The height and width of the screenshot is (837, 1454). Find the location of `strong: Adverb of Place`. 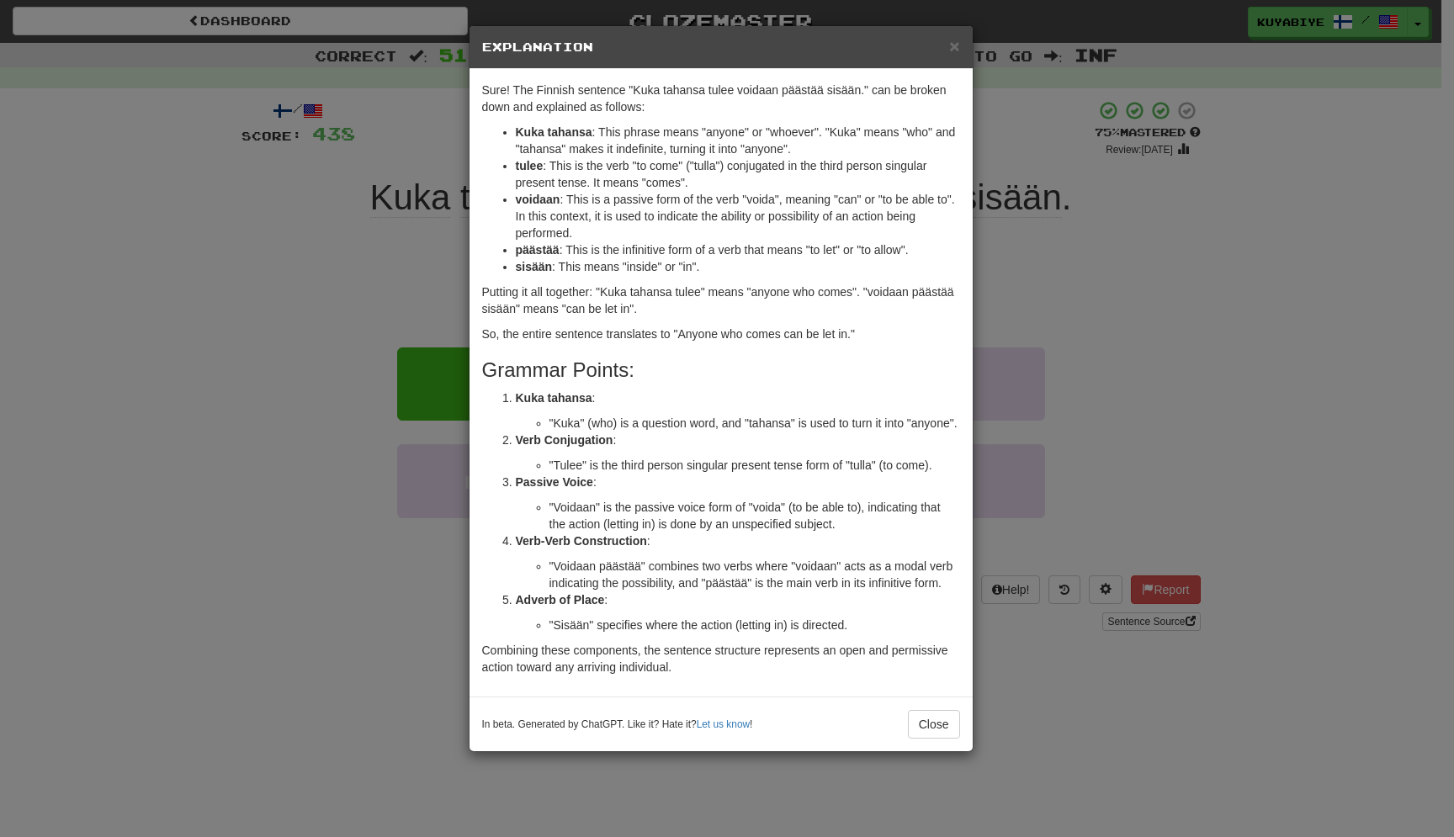

strong: Adverb of Place is located at coordinates (560, 600).